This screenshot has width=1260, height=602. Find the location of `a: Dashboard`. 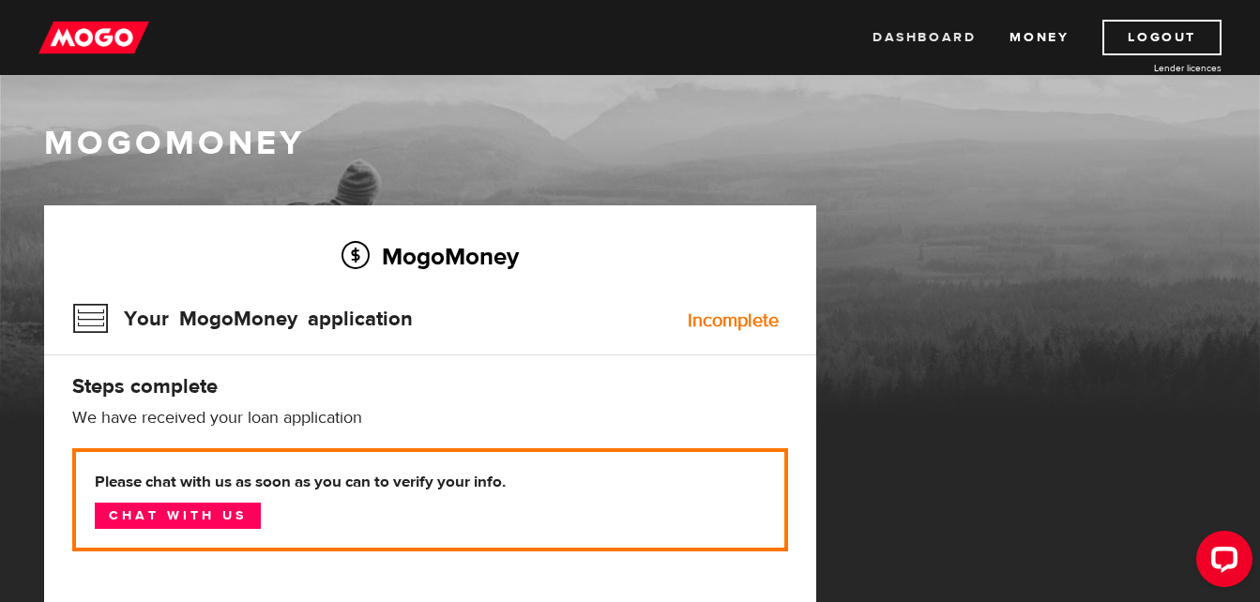

a: Dashboard is located at coordinates (924, 38).